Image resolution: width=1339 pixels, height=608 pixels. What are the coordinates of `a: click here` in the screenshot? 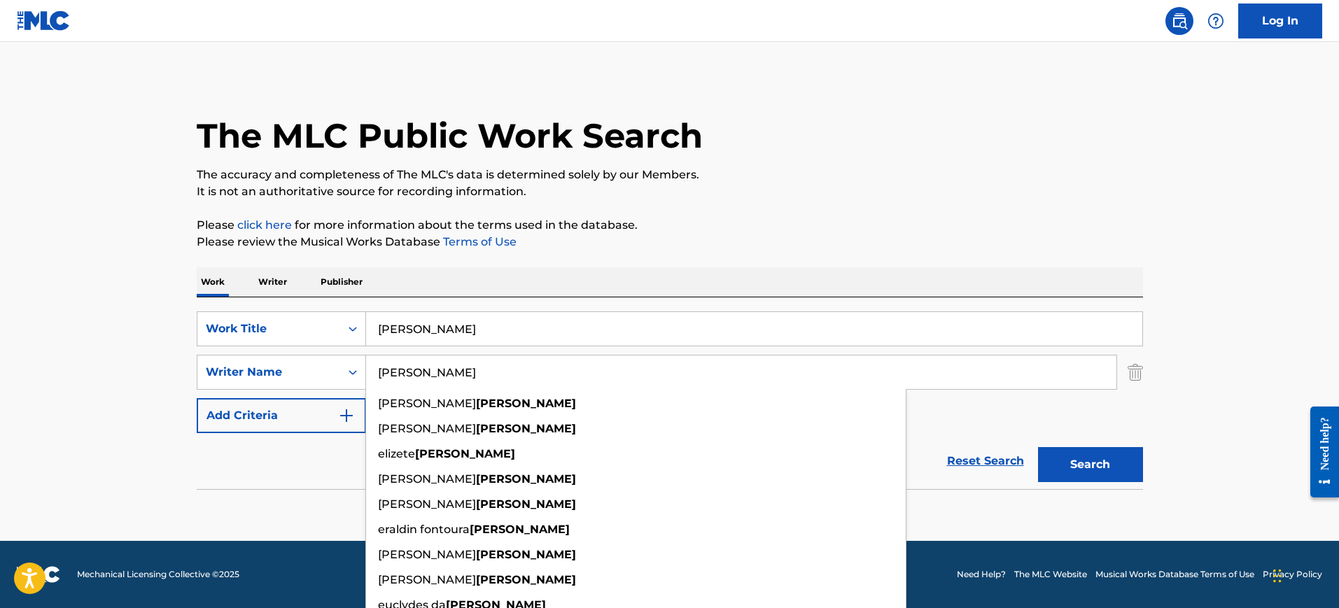 It's located at (265, 225).